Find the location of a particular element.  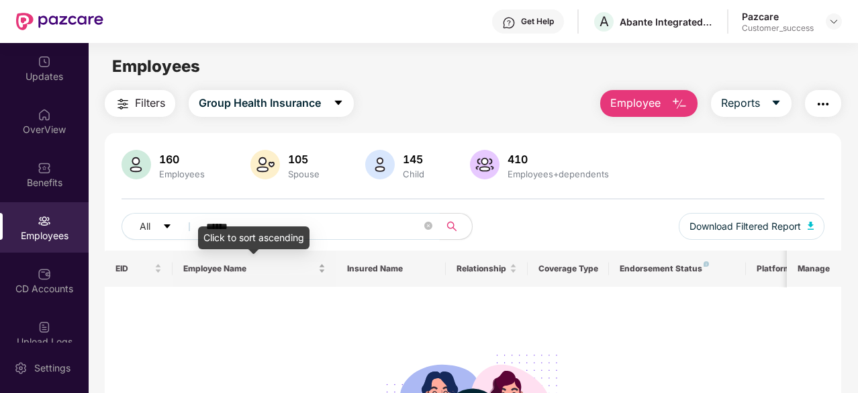

th: Employee Name is located at coordinates (255, 269).